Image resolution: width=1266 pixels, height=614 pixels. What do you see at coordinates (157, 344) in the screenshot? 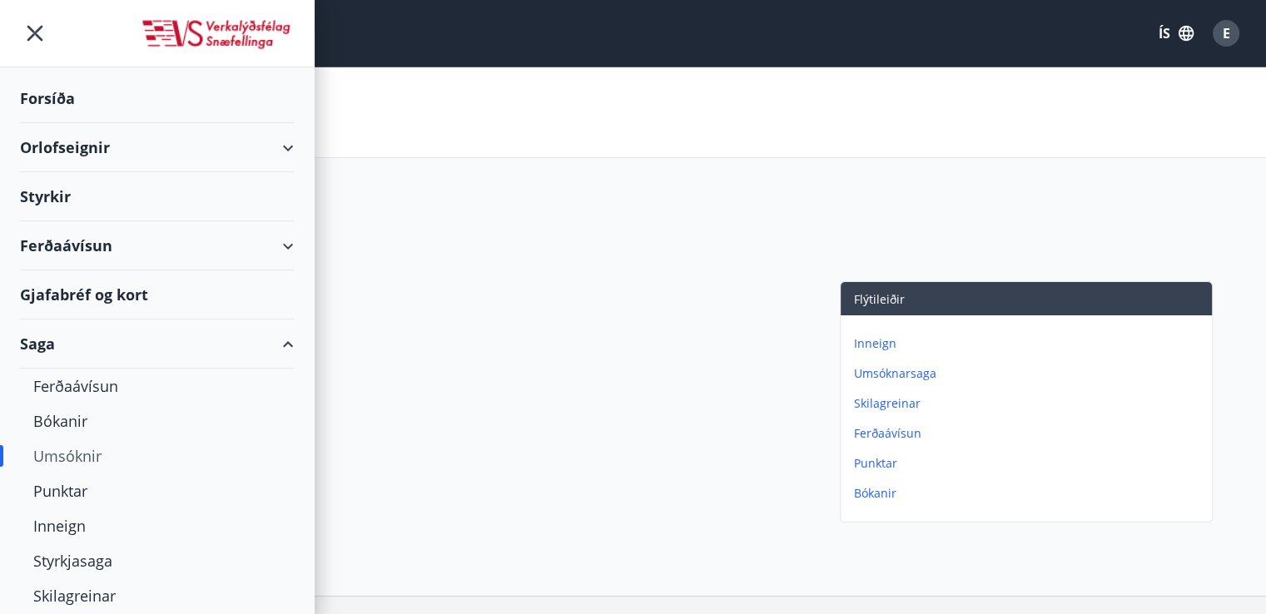
I see `div: Saga` at bounding box center [157, 344].